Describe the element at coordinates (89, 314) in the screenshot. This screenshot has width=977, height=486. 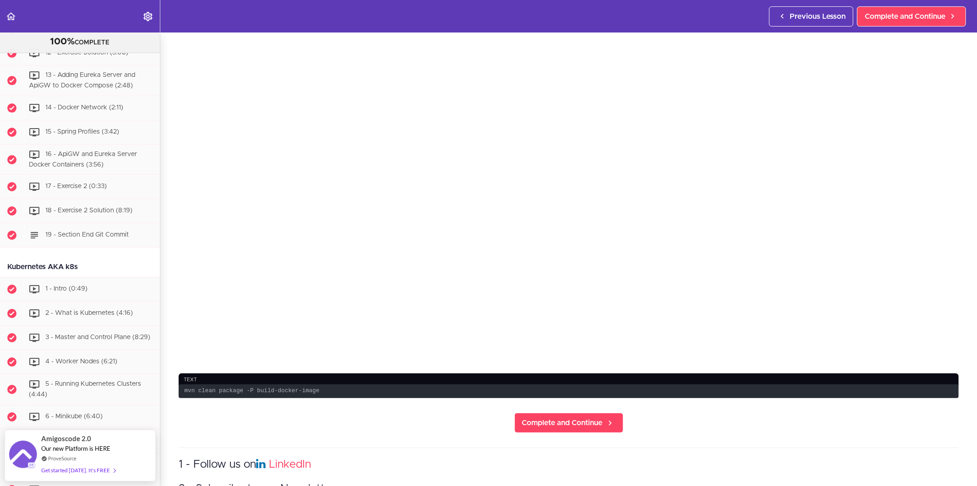
I see `span: 2 - What is Kubernetes (4:16)` at that location.